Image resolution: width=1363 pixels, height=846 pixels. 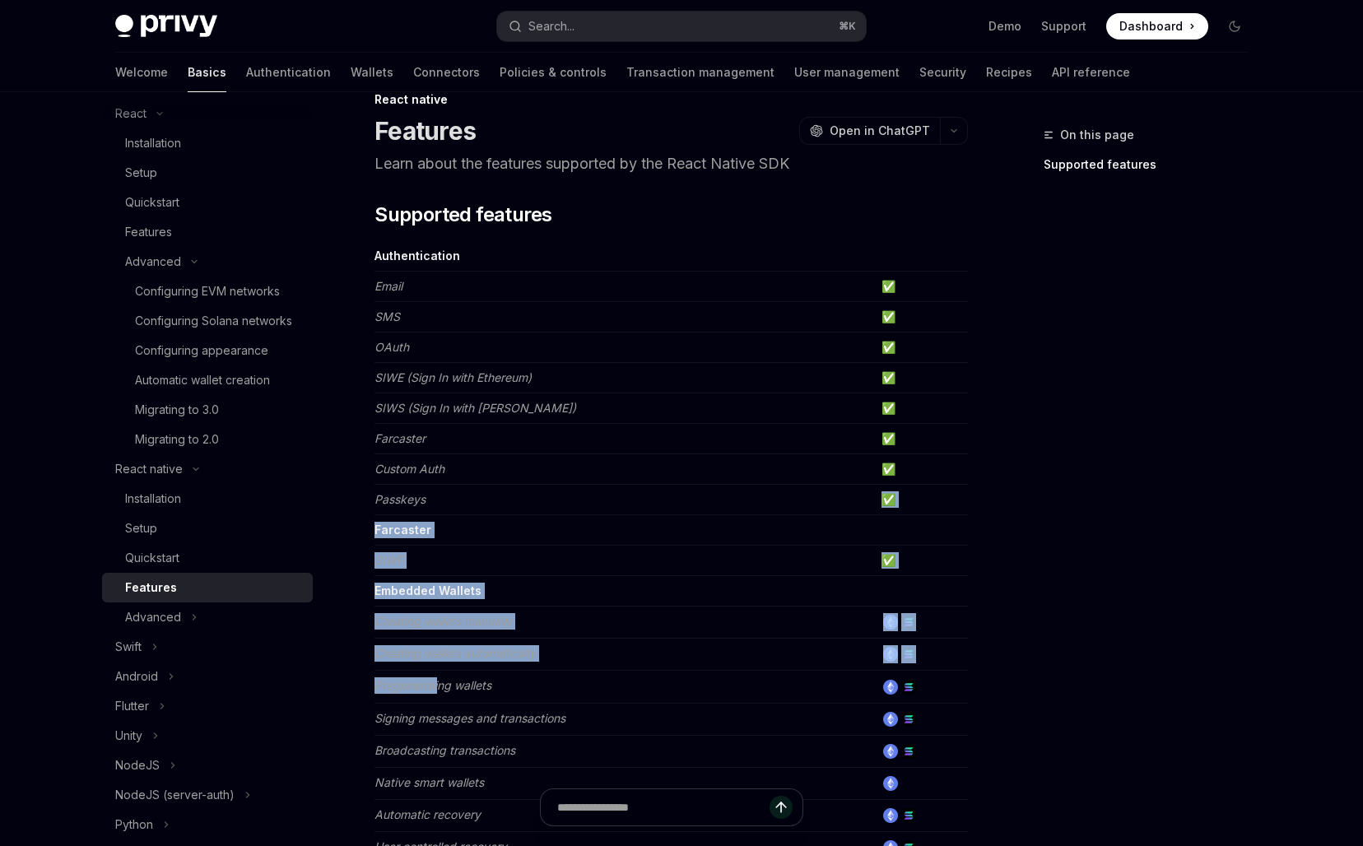 What do you see at coordinates (671, 164) in the screenshot?
I see `p: Learn about the features supported by the React Native SDK` at bounding box center [671, 164].